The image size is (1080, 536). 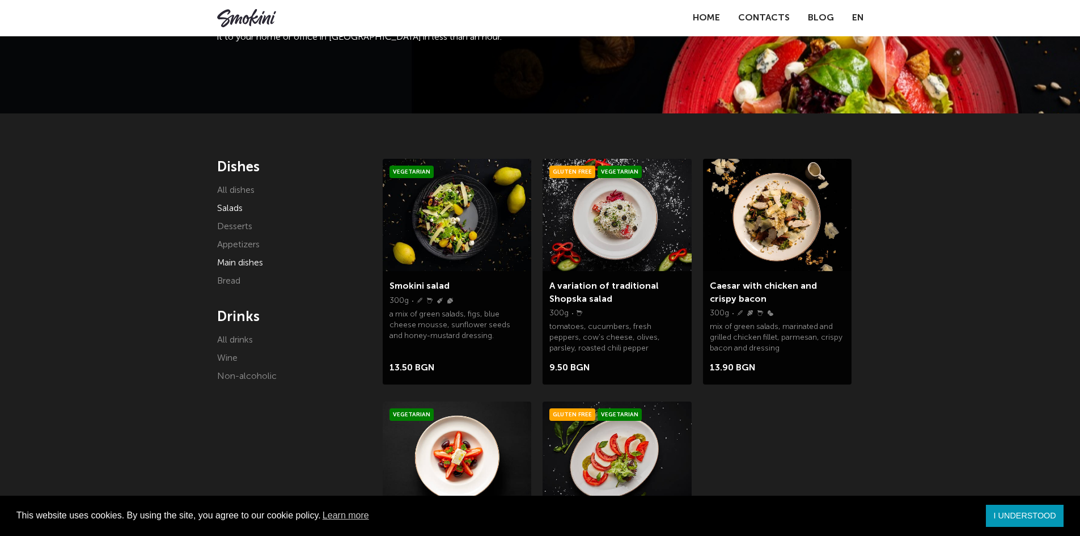 What do you see at coordinates (412, 368) in the screenshot?
I see `font: 13.50 BGN` at bounding box center [412, 368].